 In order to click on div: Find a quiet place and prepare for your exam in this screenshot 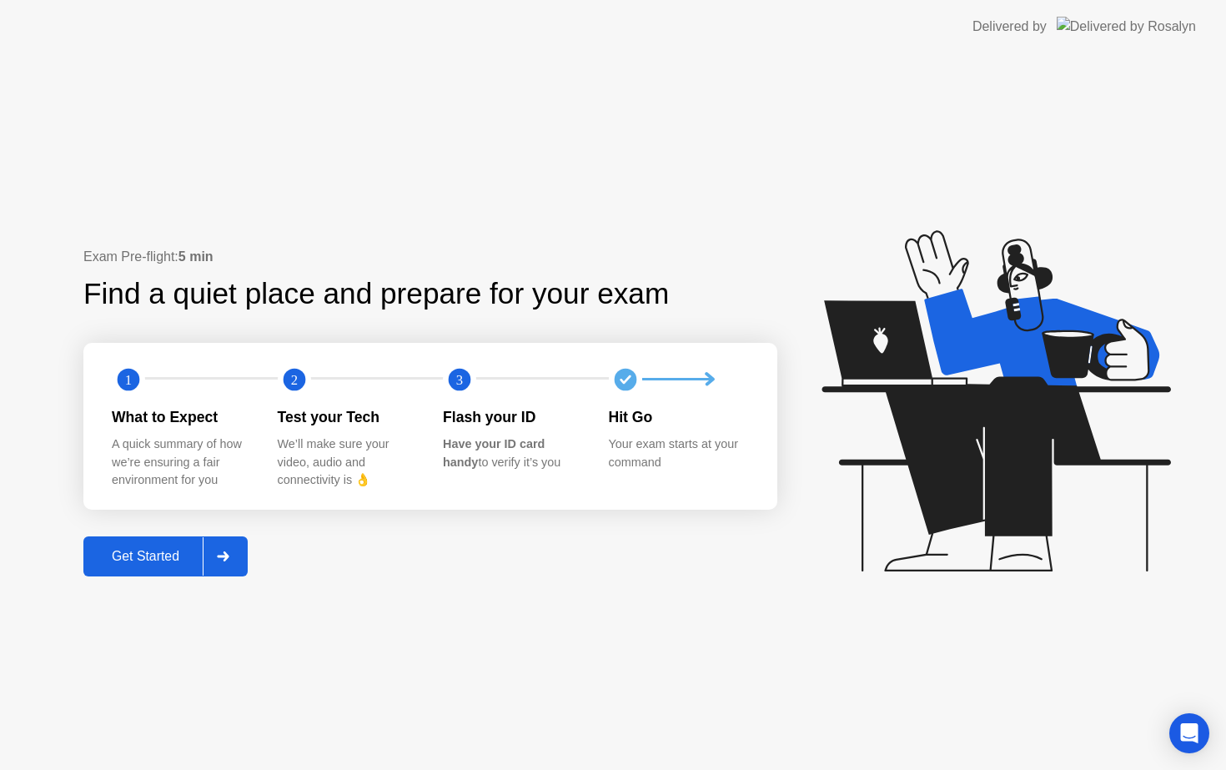, I will do `click(377, 294)`.